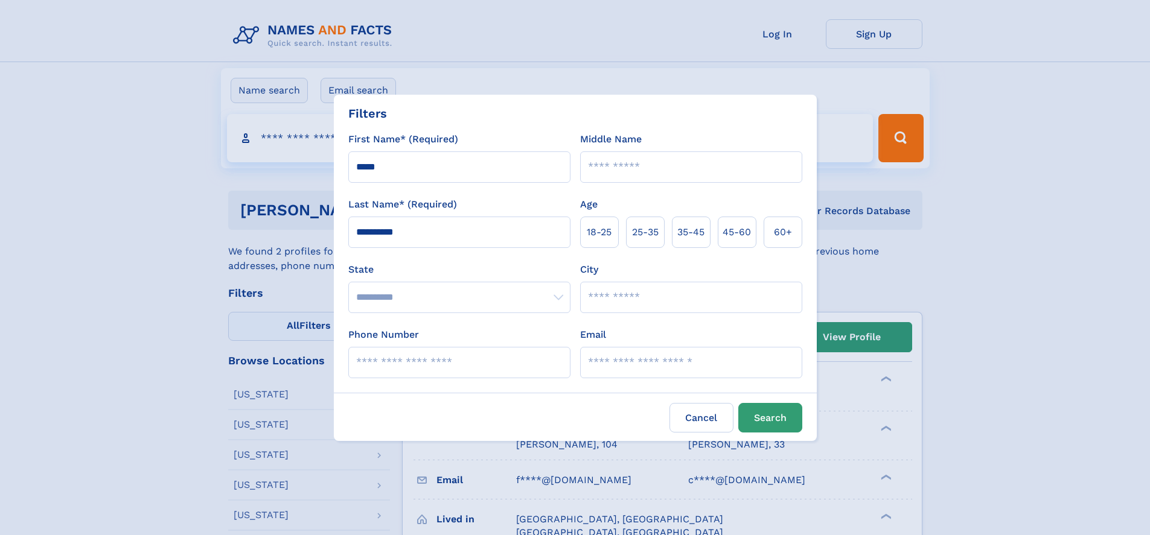 The height and width of the screenshot is (535, 1150). Describe the element at coordinates (645, 232) in the screenshot. I see `span: 25‑35` at that location.